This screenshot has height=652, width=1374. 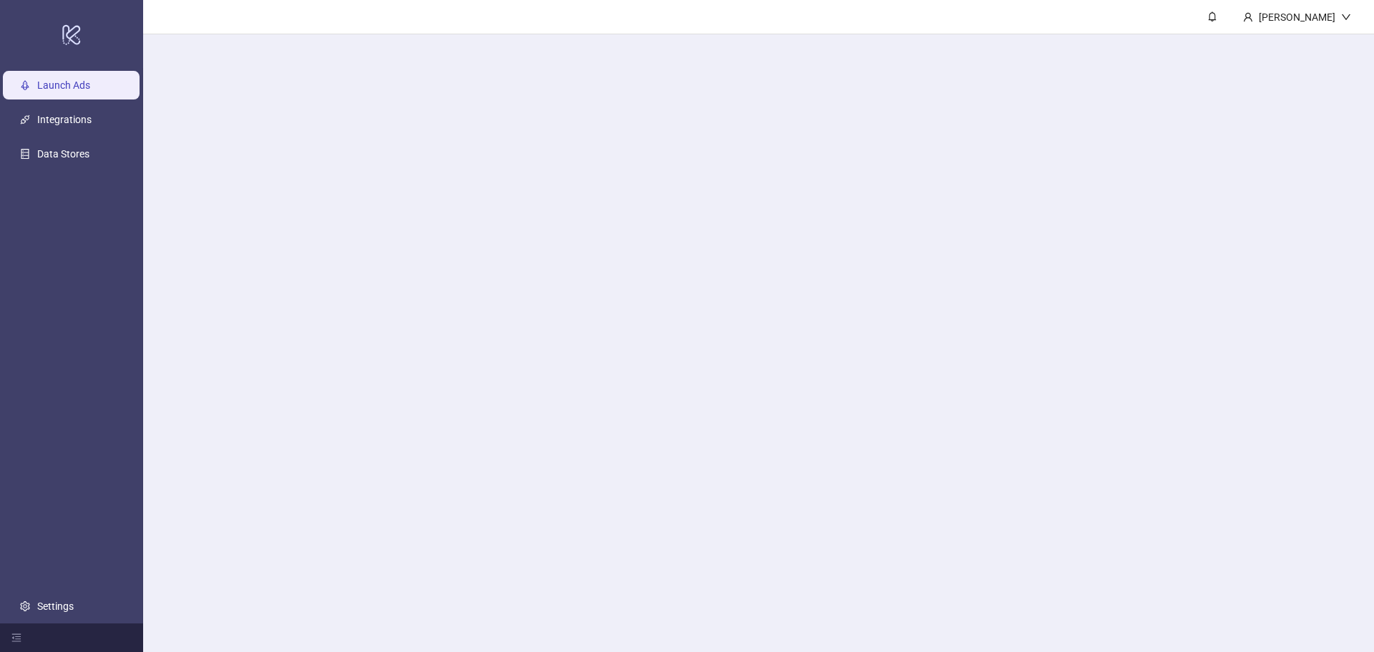 I want to click on span: user, so click(x=1248, y=17).